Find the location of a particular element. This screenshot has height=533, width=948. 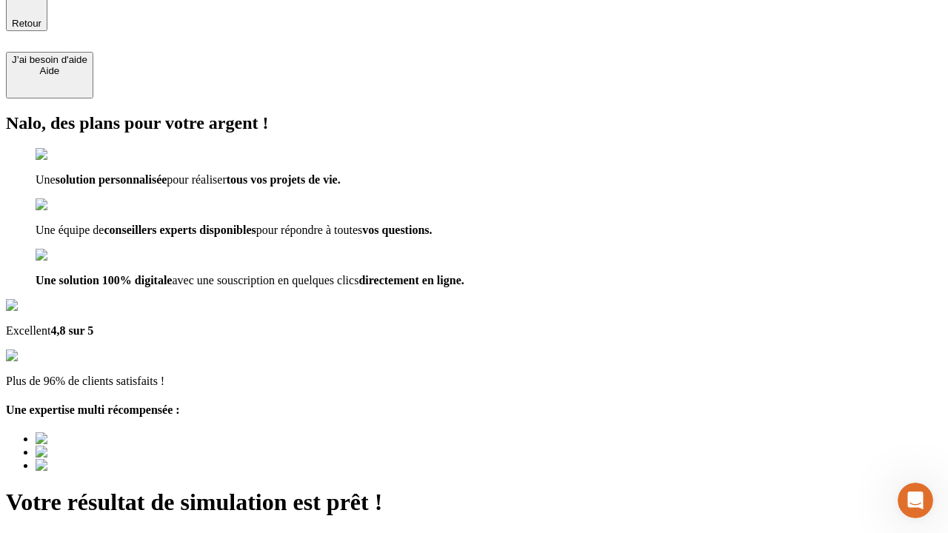

h1: Votre résultat de simulation est prêt ! is located at coordinates (474, 502).